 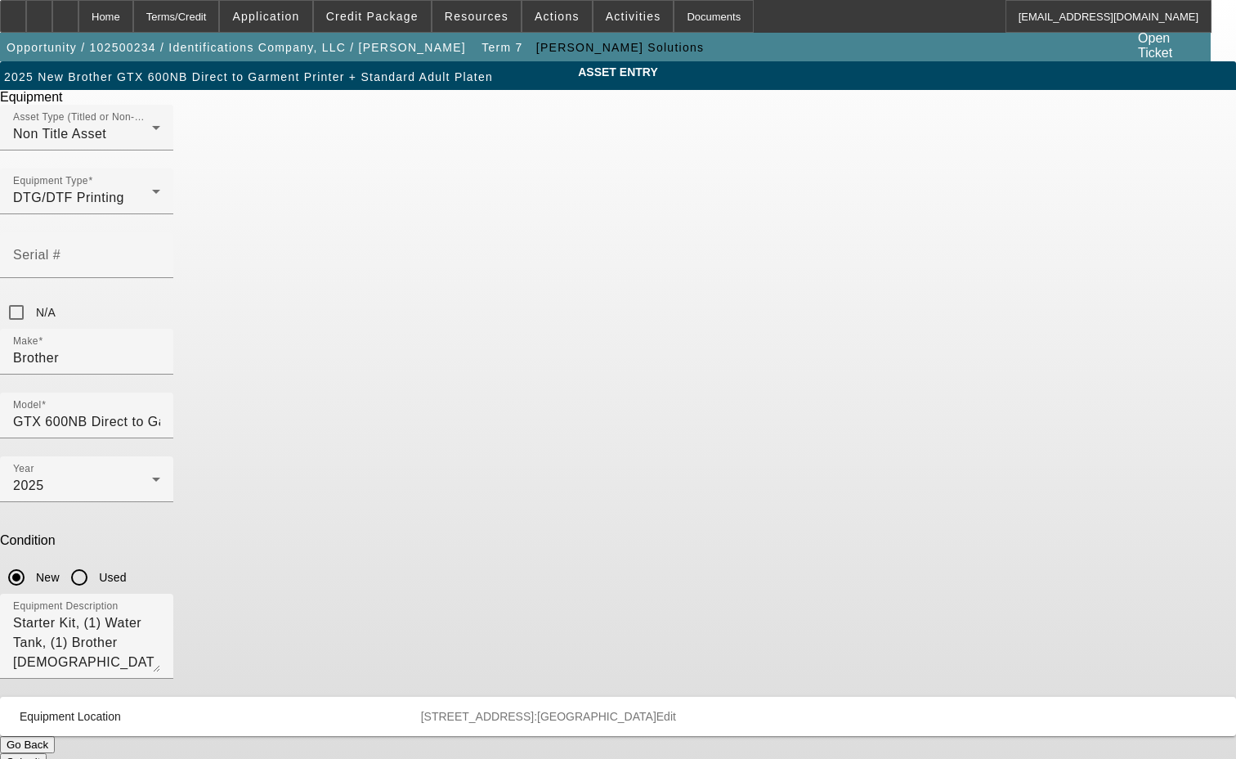 What do you see at coordinates (477, 16) in the screenshot?
I see `span: Resources` at bounding box center [477, 16].